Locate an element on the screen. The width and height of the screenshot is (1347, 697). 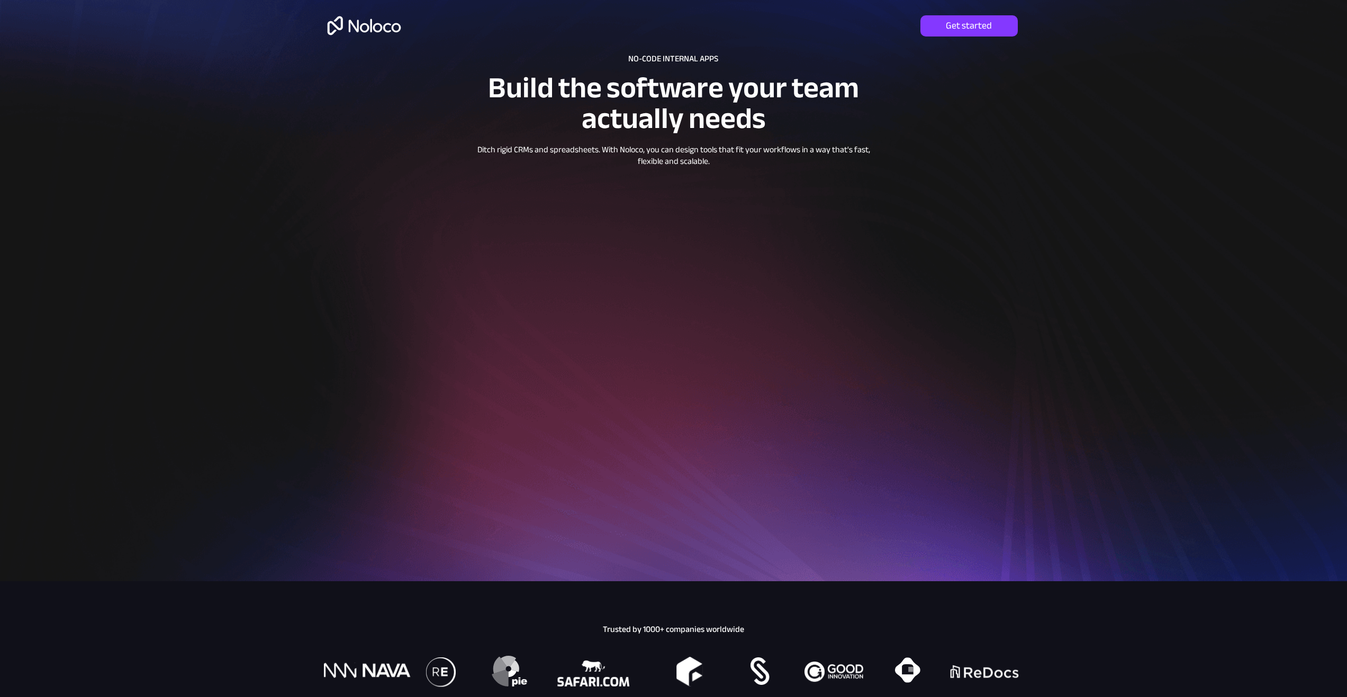
span: Build the software your team actually needs is located at coordinates (673, 103).